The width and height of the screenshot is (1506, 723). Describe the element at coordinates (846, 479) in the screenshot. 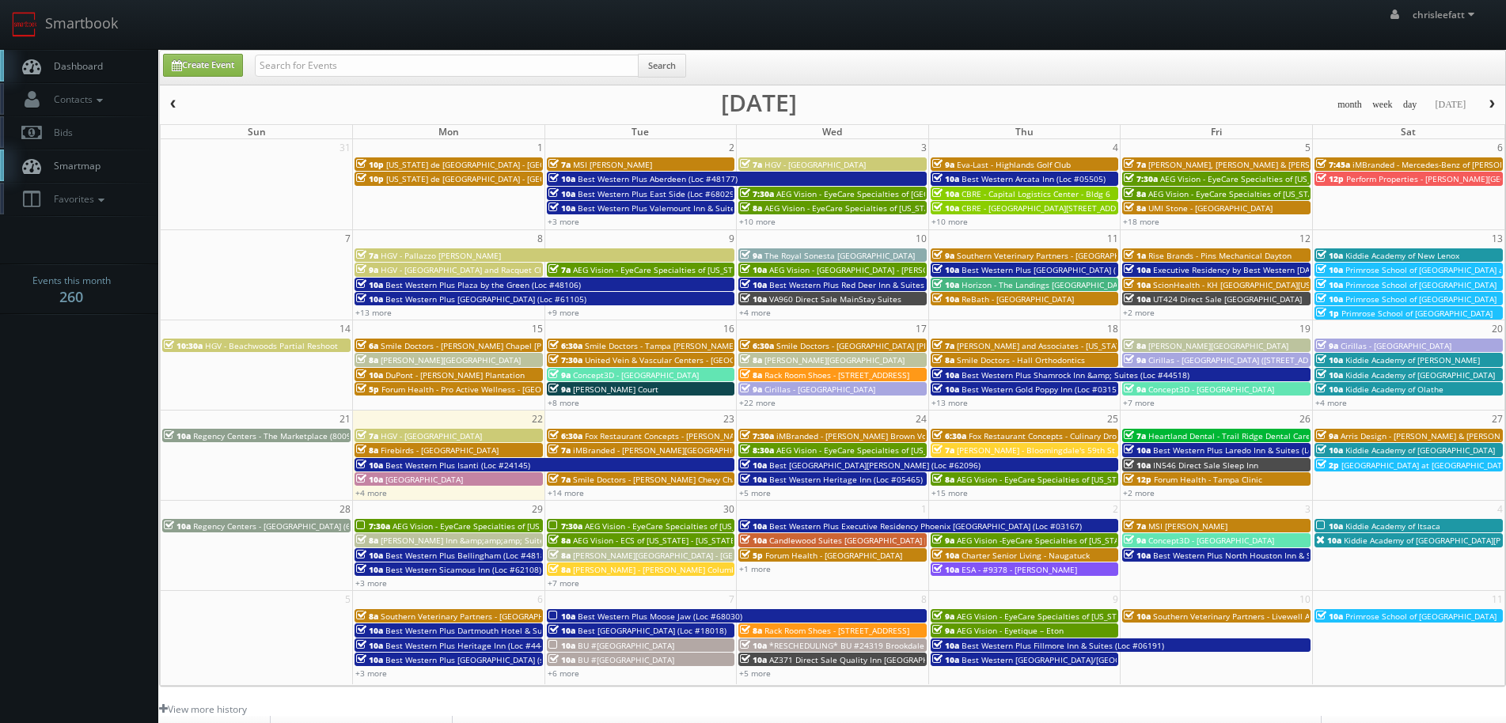

I see `span: Best Western Heritage Inn (Loc #05465)` at that location.